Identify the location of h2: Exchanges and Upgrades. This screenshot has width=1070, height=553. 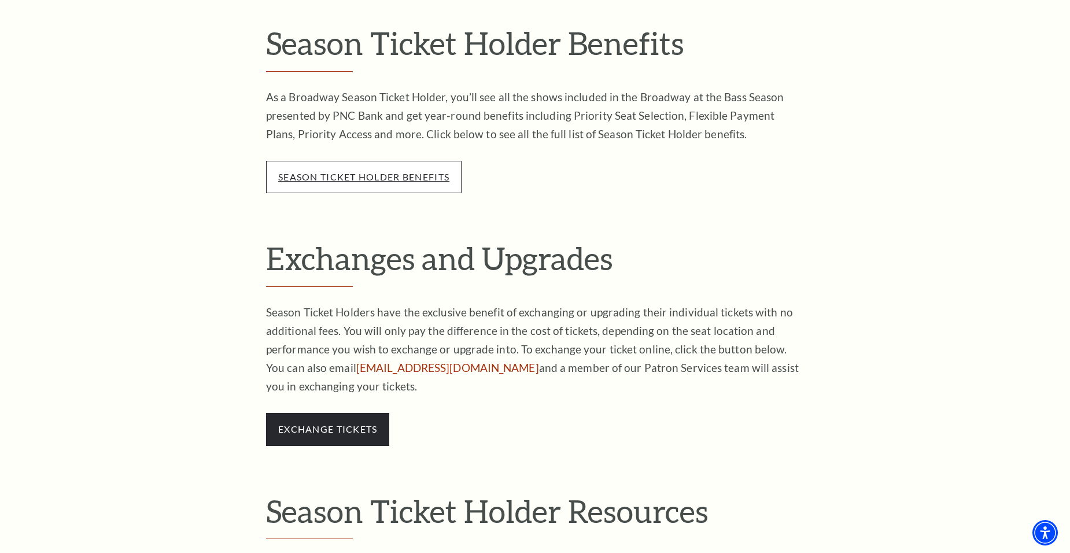
(535, 263).